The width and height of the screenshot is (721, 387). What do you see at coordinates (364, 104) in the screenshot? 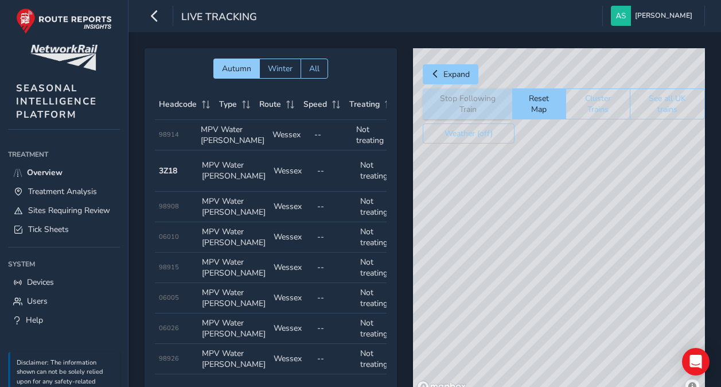
I see `span: Treating` at bounding box center [364, 104].